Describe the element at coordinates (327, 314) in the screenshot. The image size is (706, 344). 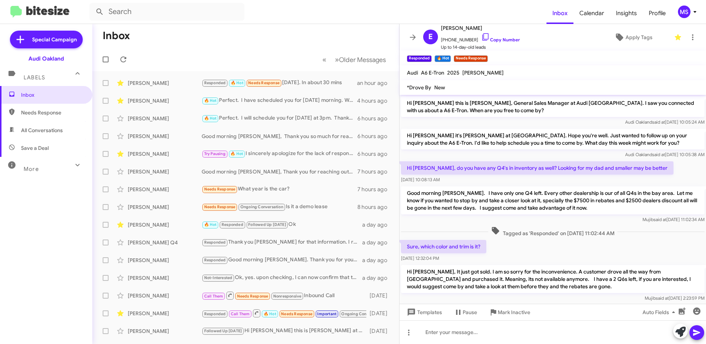
I see `span: Important` at that location.